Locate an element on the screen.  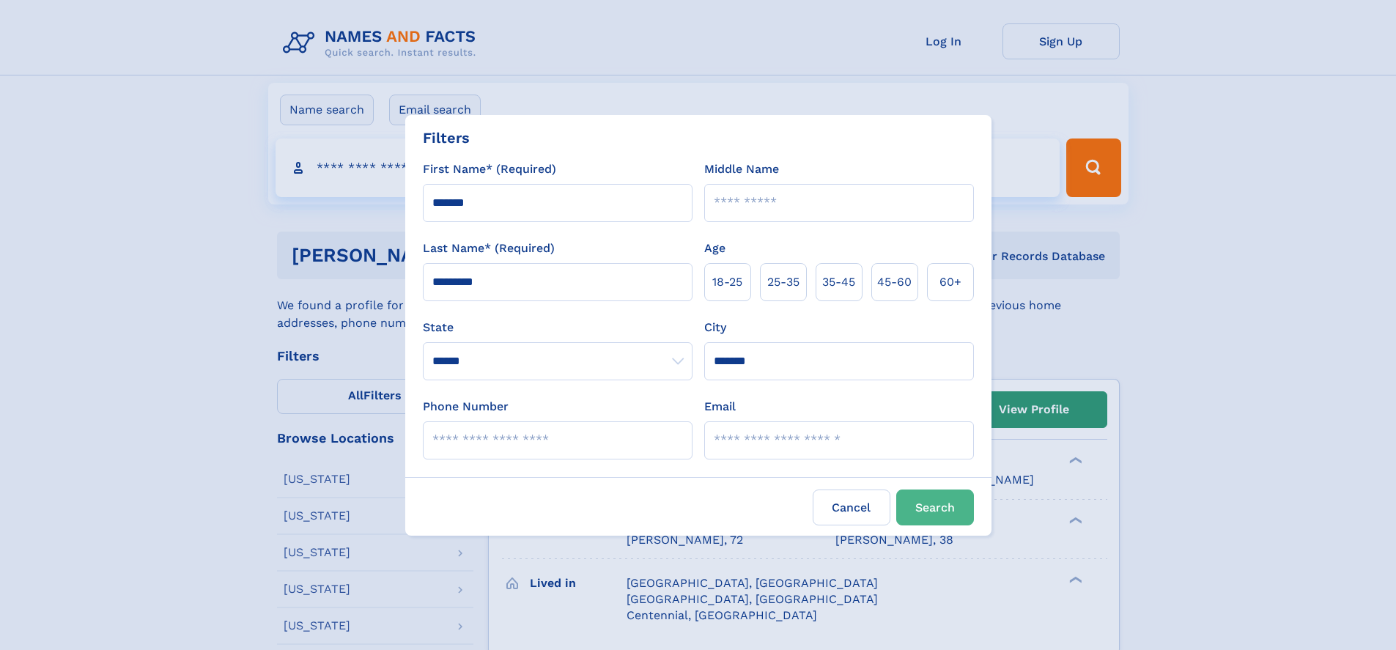
label: Age is located at coordinates (714, 248).